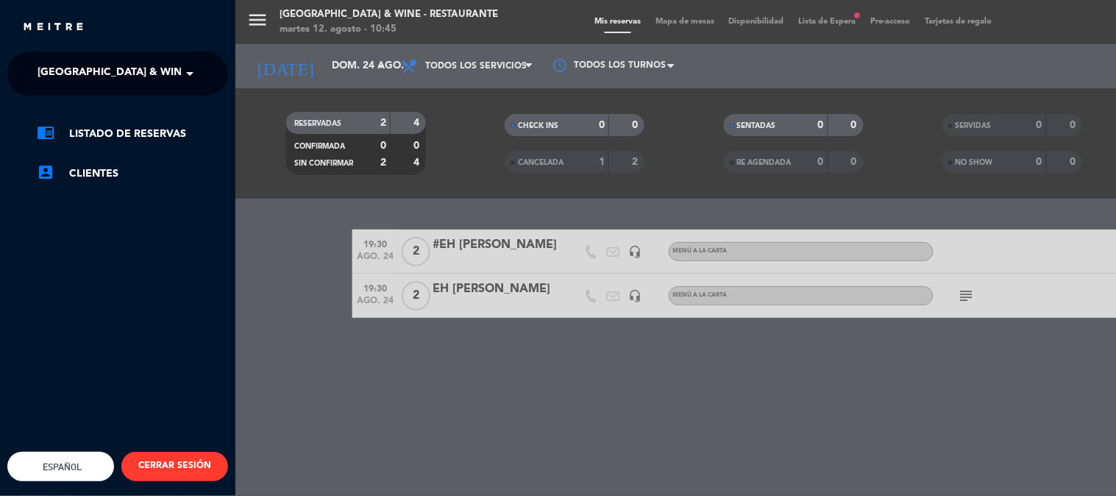 The image size is (1116, 496). Describe the element at coordinates (46, 172) in the screenshot. I see `i: account_box` at that location.